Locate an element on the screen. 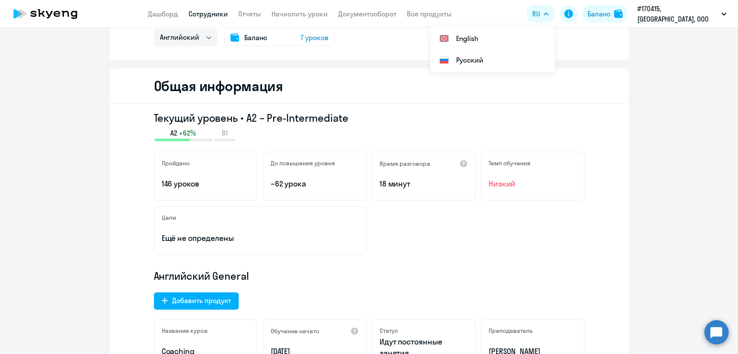 The height and width of the screenshot is (354, 738). button: RU is located at coordinates (540, 14).